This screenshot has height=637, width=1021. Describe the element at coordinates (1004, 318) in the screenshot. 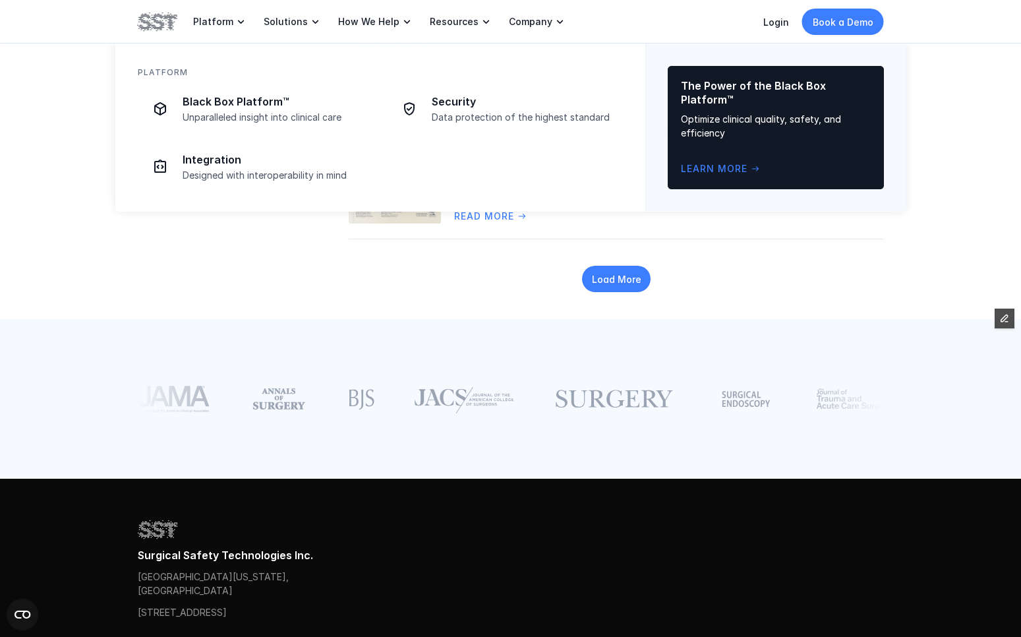

I see `button: Edit Framer Content` at that location.